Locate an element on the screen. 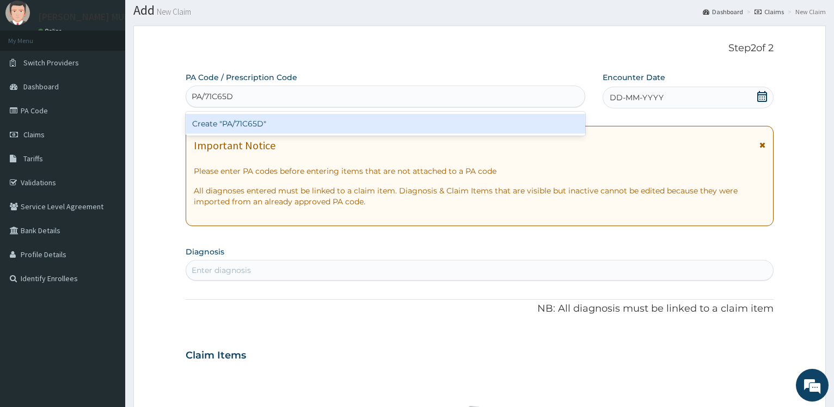 This screenshot has height=407, width=834. img: User Image is located at coordinates (17, 13).